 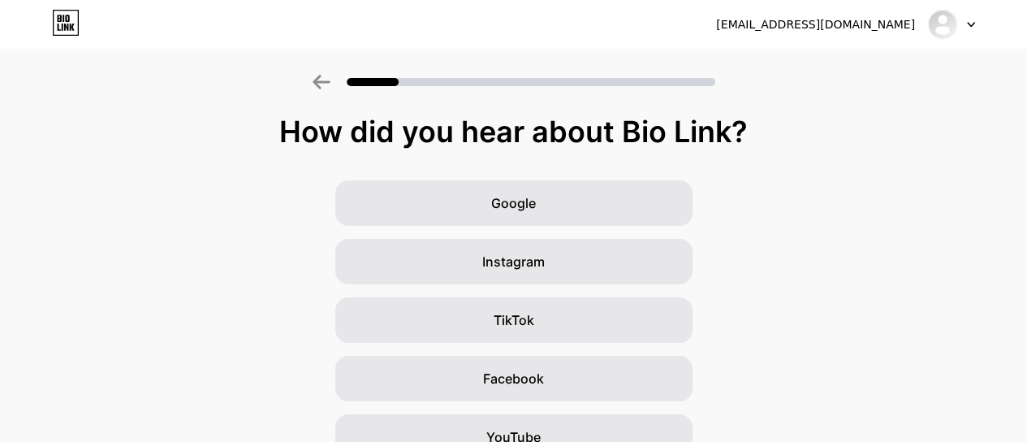 What do you see at coordinates (513, 378) in the screenshot?
I see `span: Facebook` at bounding box center [513, 378].